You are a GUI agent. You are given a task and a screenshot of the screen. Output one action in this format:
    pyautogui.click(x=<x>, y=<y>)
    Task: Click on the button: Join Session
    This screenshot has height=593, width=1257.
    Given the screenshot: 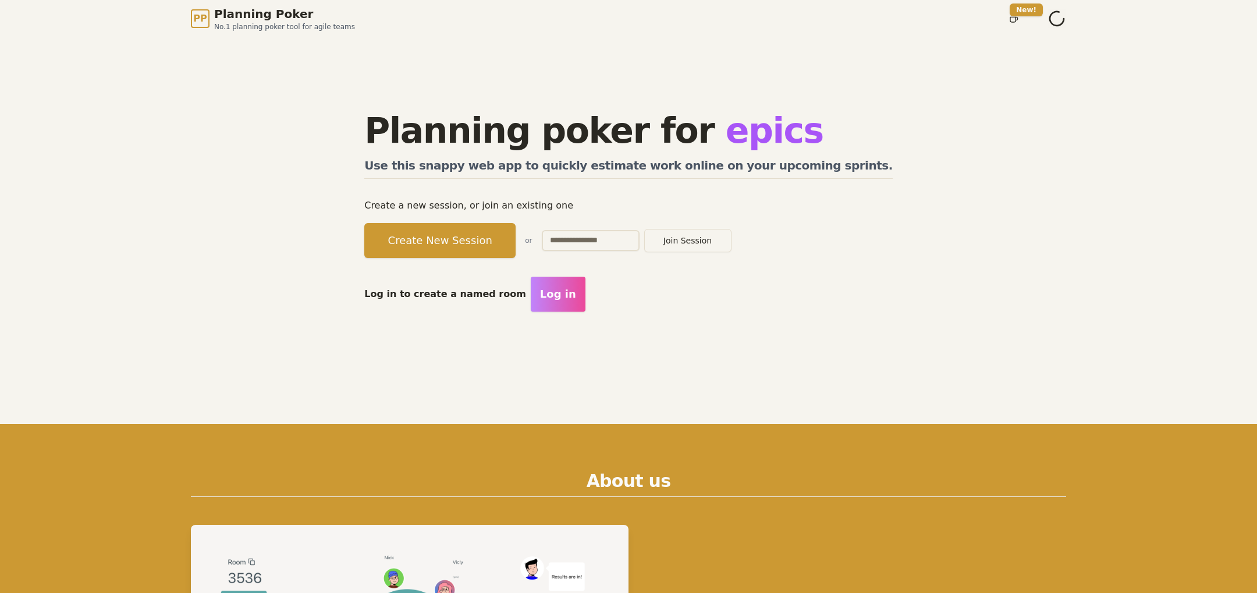 What is the action you would take?
    pyautogui.click(x=688, y=240)
    